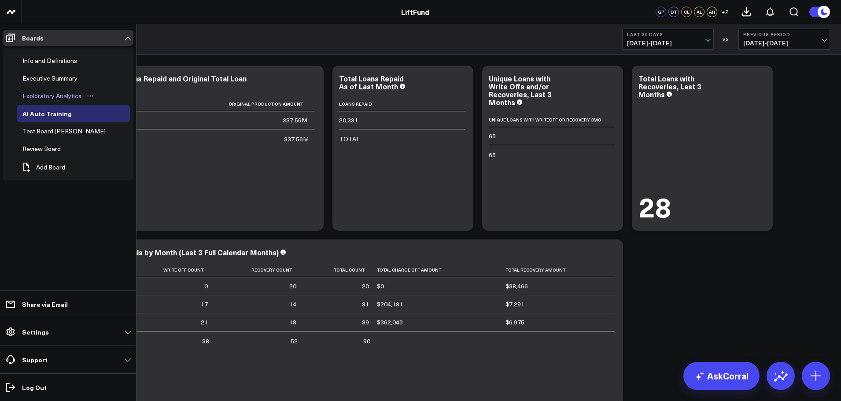 This screenshot has height=401, width=841. I want to click on p: Support, so click(35, 360).